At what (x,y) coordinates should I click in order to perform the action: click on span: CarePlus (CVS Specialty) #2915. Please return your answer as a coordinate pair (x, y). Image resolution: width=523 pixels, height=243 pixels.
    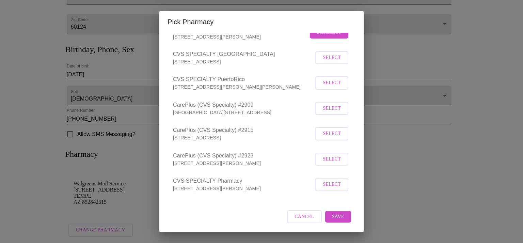
    Looking at the image, I should click on (243, 130).